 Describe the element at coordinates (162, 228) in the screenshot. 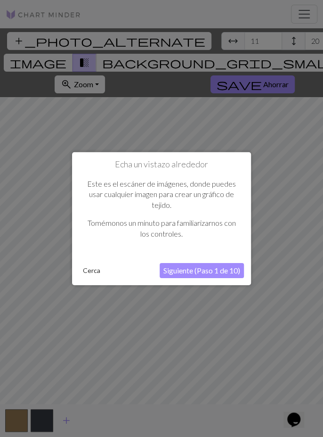

I see `font: Tomémonos un minuto para familiarizarnos con los controles.` at that location.